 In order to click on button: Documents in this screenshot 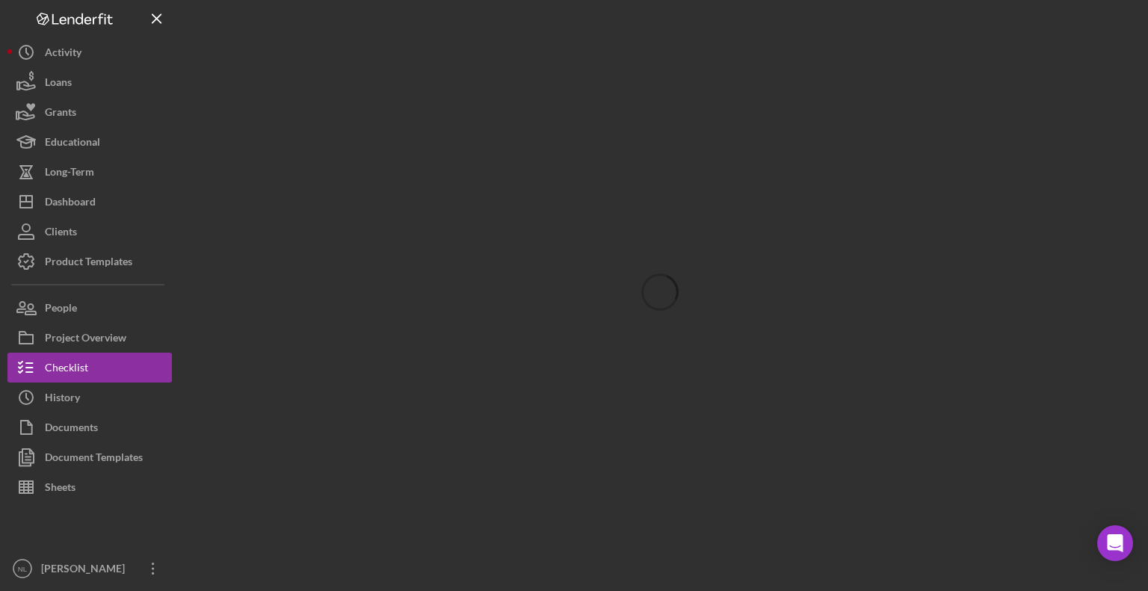, I will do `click(90, 428)`.